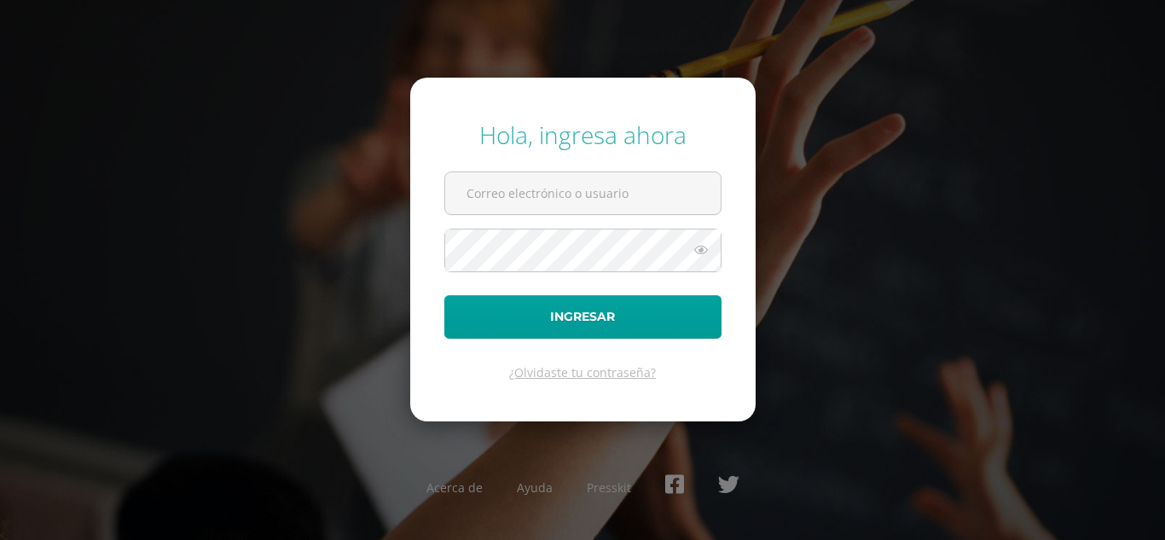 The image size is (1165, 540). I want to click on a: ¿Olvidaste tu contraseña?, so click(583, 372).